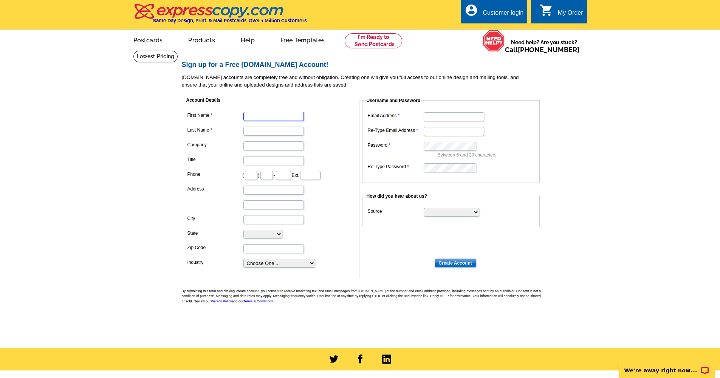 This screenshot has width=720, height=378. What do you see at coordinates (203, 100) in the screenshot?
I see `legend: Account Details` at bounding box center [203, 100].